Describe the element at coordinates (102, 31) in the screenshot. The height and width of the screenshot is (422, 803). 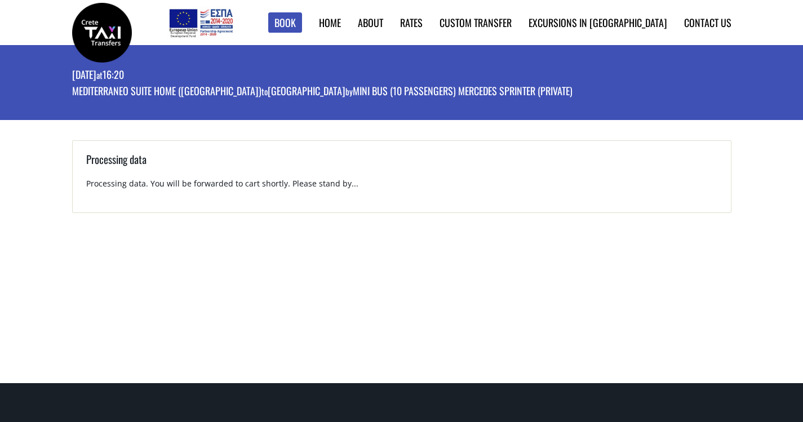
I see `a: Crete Taxi Transfers | Booking page | Crete Taxi Transfers` at that location.